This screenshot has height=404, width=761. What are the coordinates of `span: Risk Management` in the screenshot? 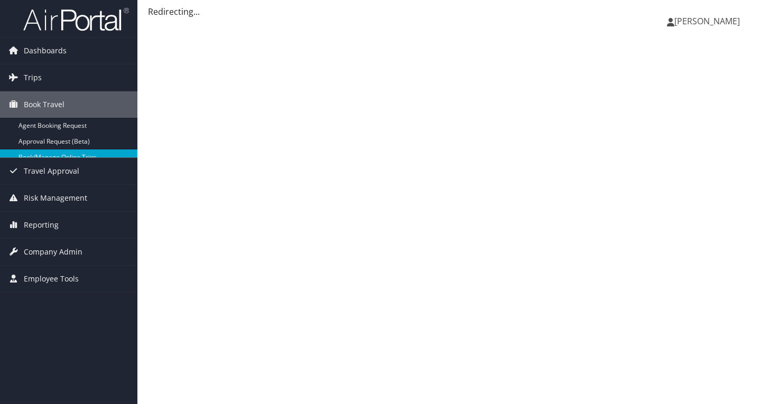 It's located at (55, 198).